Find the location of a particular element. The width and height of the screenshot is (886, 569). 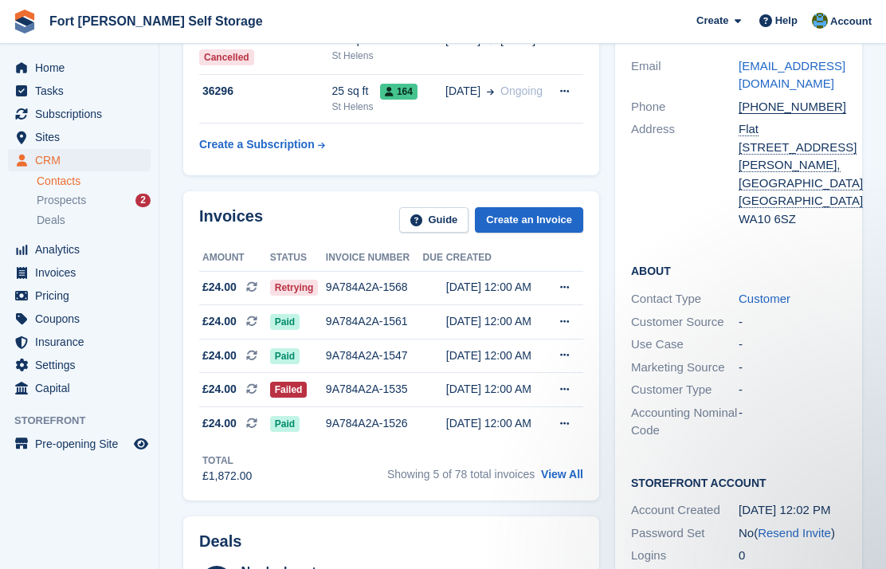

span: Settings is located at coordinates (83, 365).